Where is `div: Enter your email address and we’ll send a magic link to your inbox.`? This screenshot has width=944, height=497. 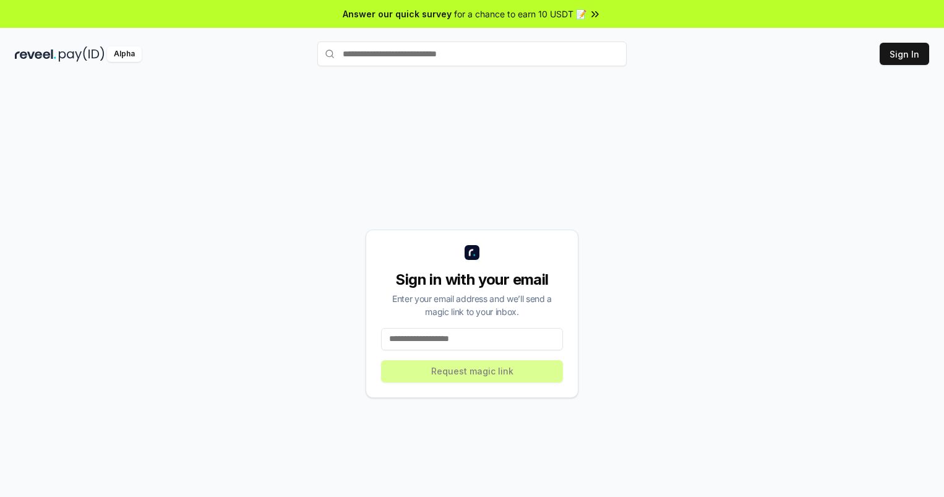
div: Enter your email address and we’ll send a magic link to your inbox. is located at coordinates (472, 305).